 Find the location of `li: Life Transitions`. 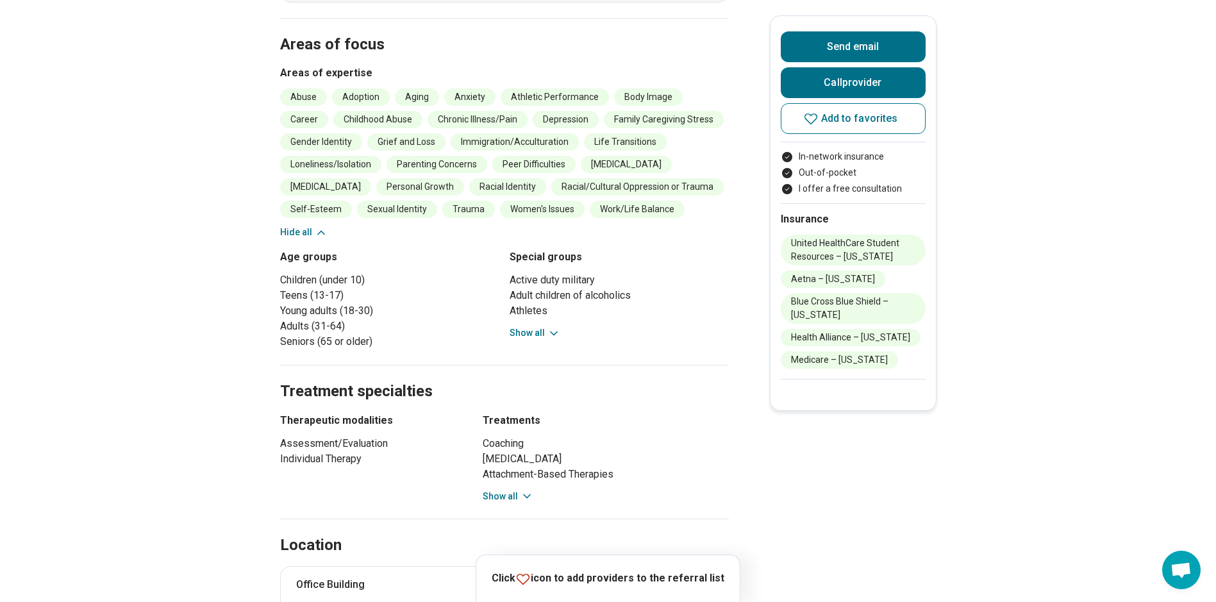

li: Life Transitions is located at coordinates (625, 142).